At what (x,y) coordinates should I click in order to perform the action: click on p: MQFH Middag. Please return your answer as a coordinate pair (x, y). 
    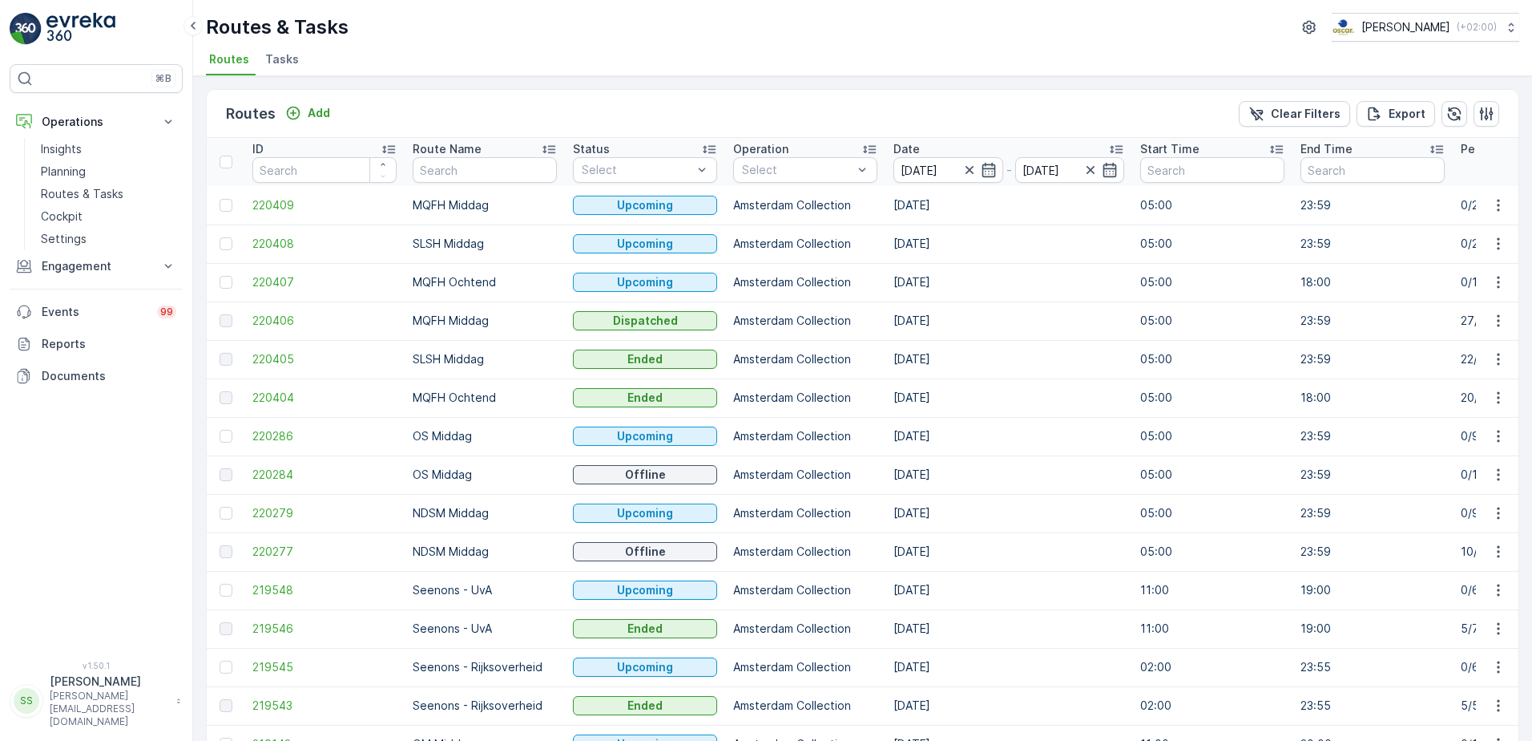
    Looking at the image, I should click on (485, 321).